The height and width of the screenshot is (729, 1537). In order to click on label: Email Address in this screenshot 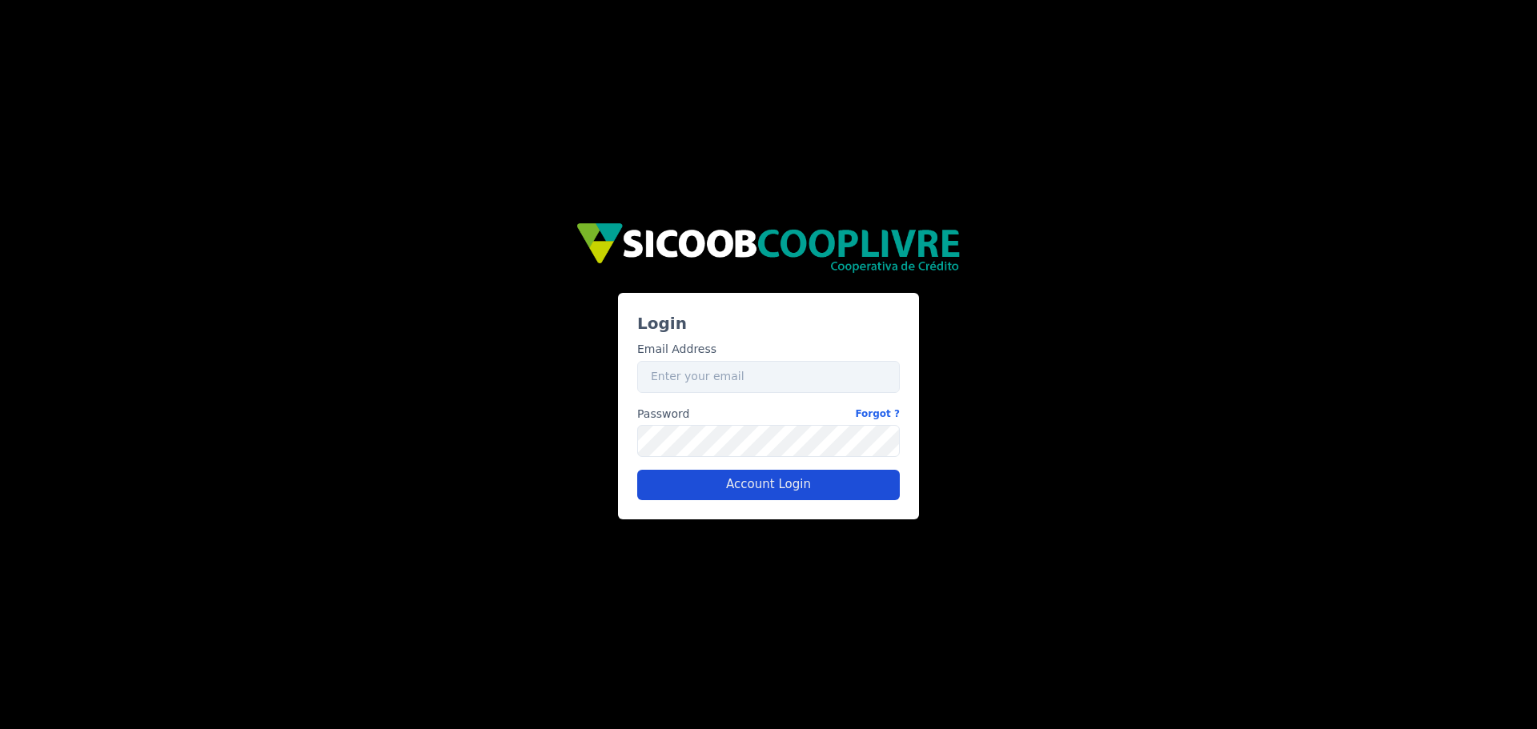, I will do `click(676, 349)`.